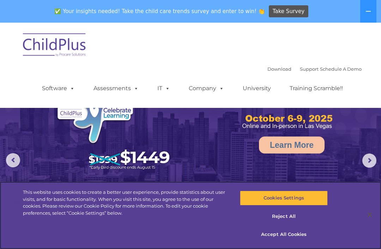 This screenshot has width=381, height=249. Describe the element at coordinates (289, 11) in the screenshot. I see `span: Take Survey` at that location.